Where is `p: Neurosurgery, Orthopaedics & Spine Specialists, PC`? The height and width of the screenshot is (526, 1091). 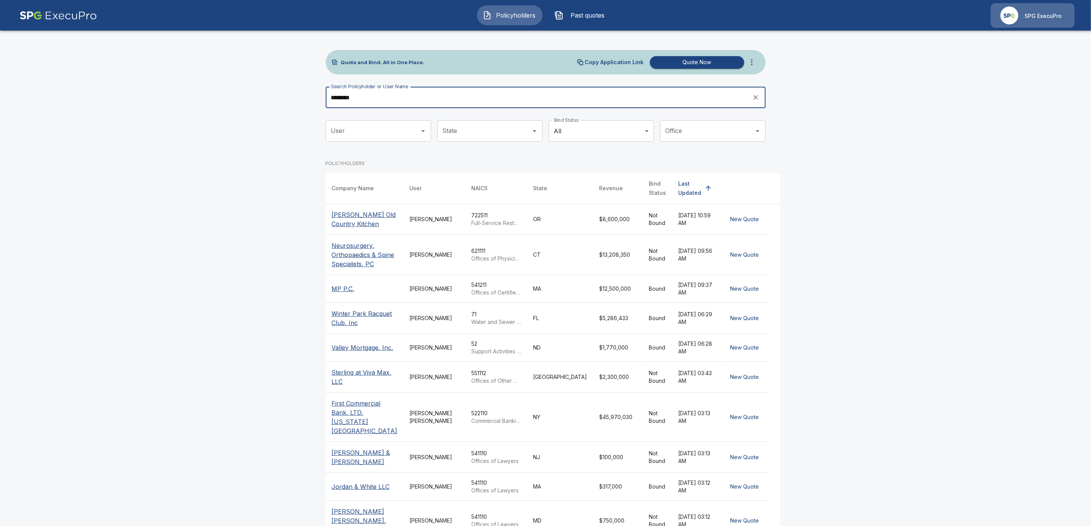 p: Neurosurgery, Orthopaedics & Spine Specialists, PC is located at coordinates (365, 255).